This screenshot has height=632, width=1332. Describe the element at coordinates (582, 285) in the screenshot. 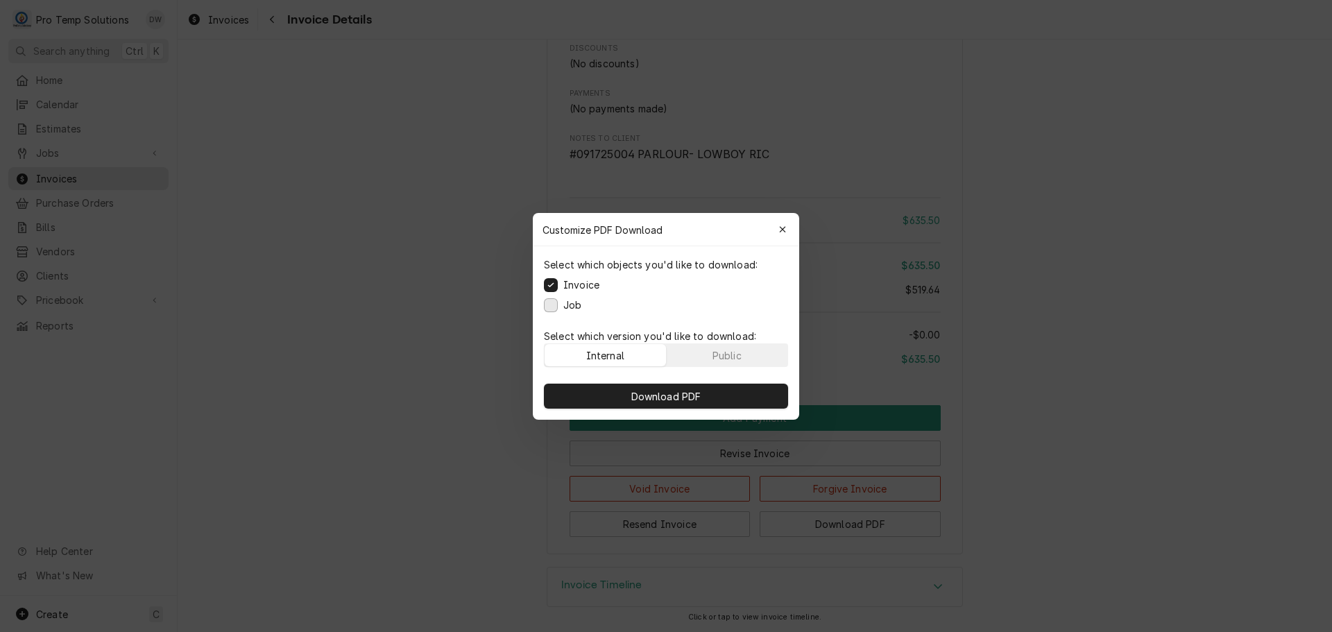

I see `label: Invoice` at that location.